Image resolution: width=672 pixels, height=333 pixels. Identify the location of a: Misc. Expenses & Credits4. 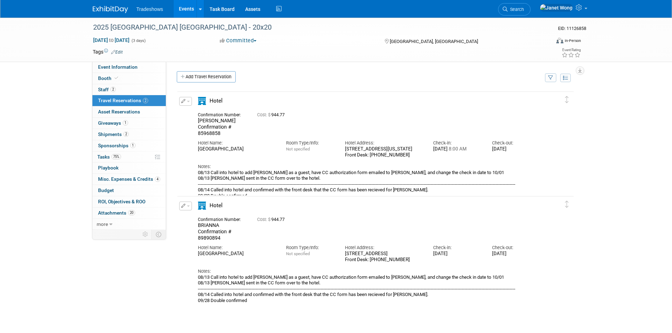
(129, 179).